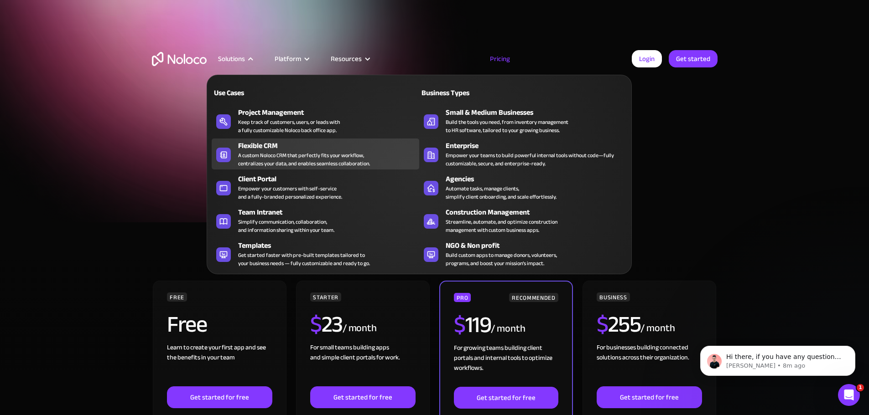 The width and height of the screenshot is (869, 415). I want to click on div: Get started faster with pre-built templates tailored to your business needs — fully customizable ..., so click(304, 259).